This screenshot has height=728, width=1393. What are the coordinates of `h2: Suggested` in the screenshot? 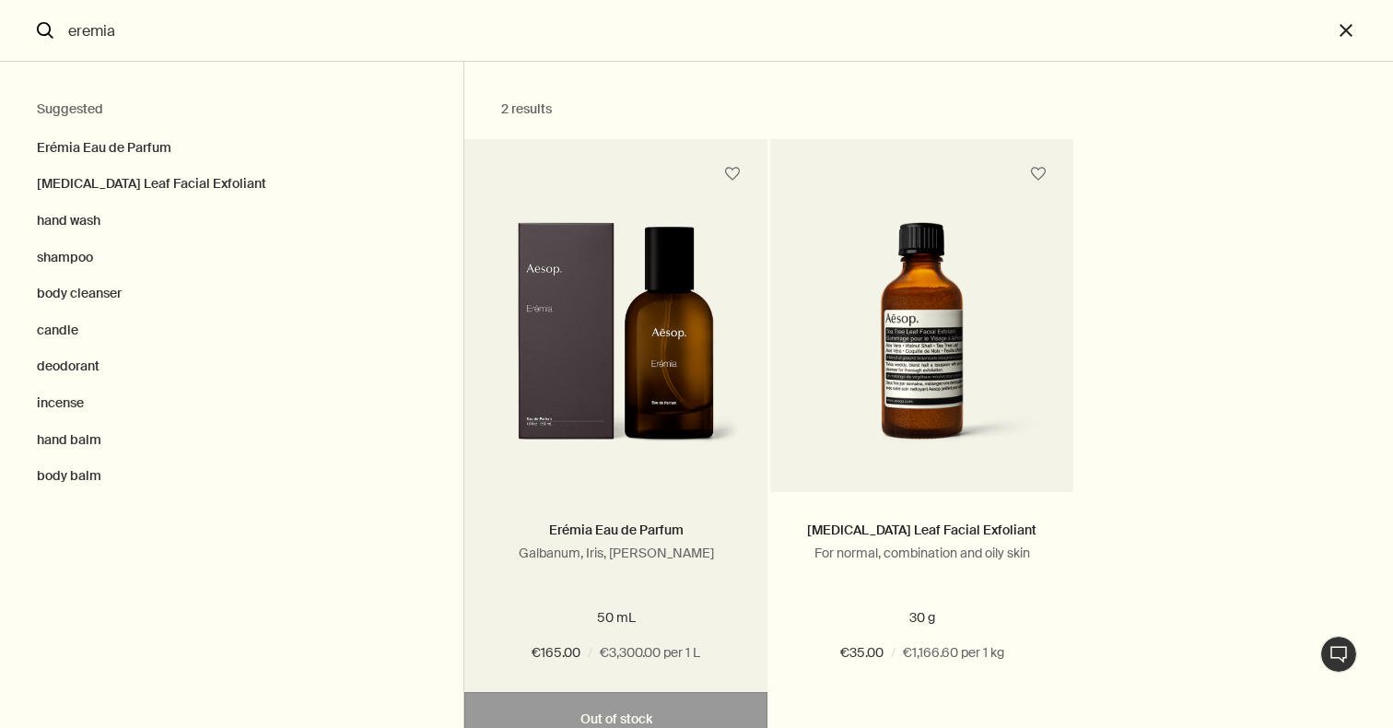 It's located at (231, 110).